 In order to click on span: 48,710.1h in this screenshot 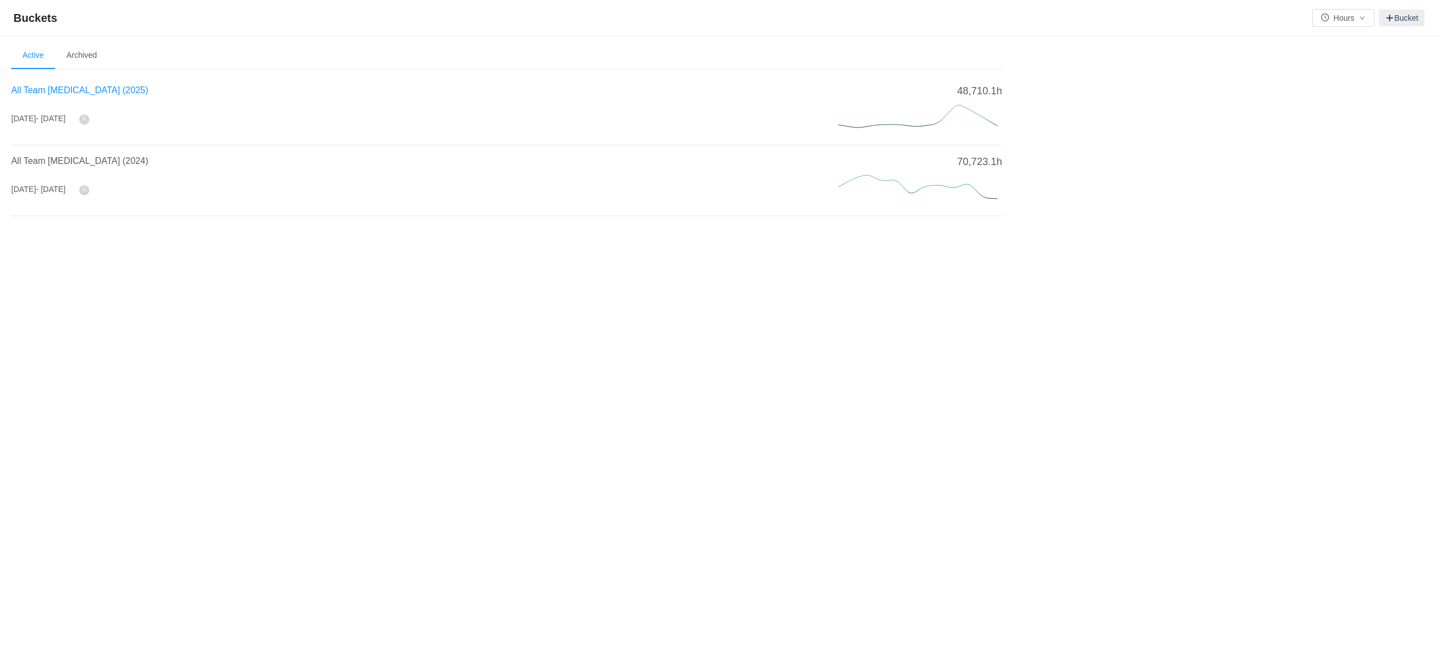, I will do `click(979, 91)`.